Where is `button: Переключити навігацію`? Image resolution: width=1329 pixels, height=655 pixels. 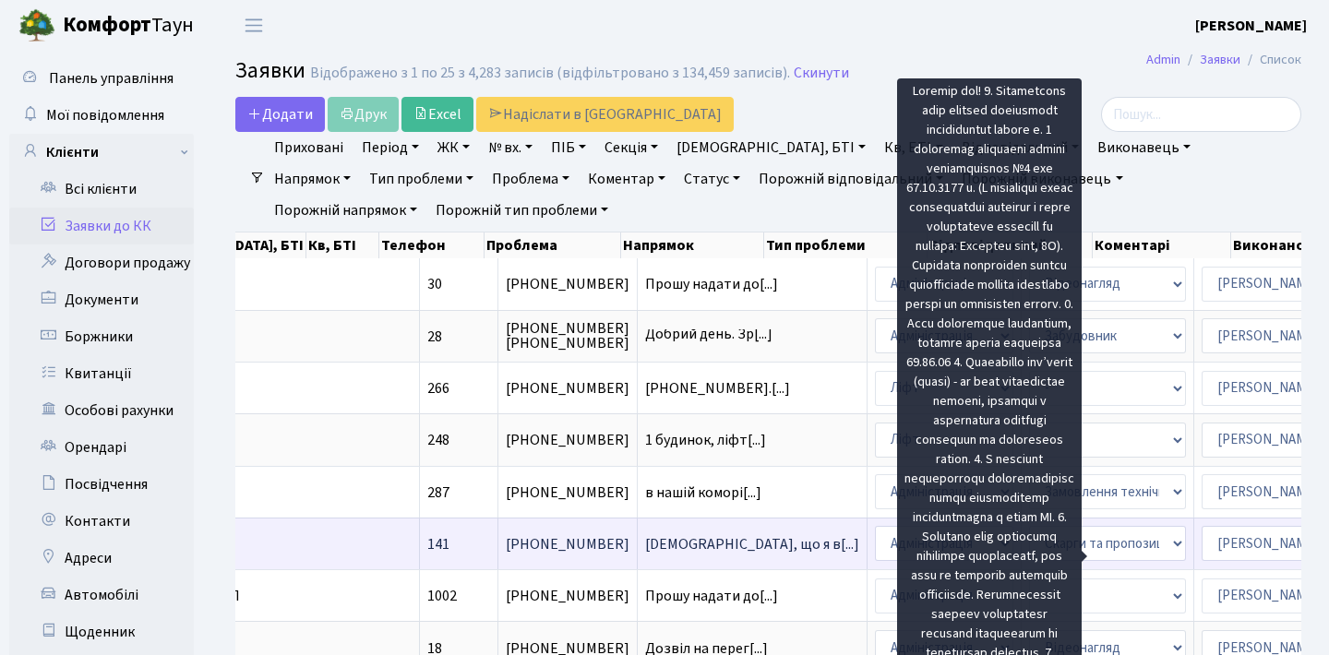
button: Переключити навігацію is located at coordinates (254, 25).